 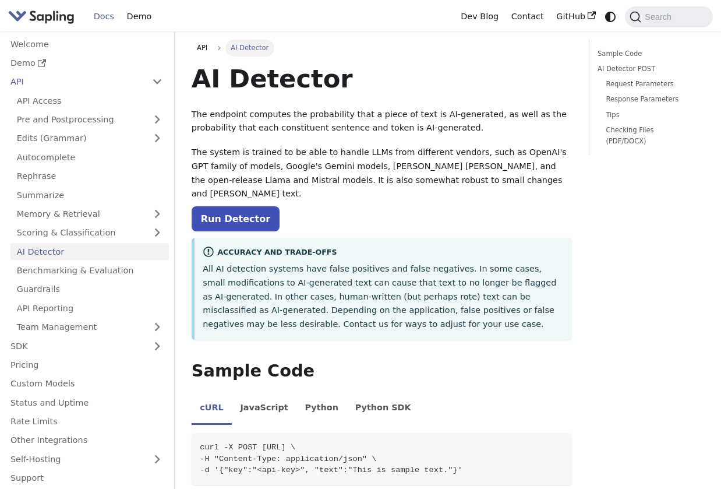 What do you see at coordinates (90, 327) in the screenshot?
I see `a: Team Management` at bounding box center [90, 327].